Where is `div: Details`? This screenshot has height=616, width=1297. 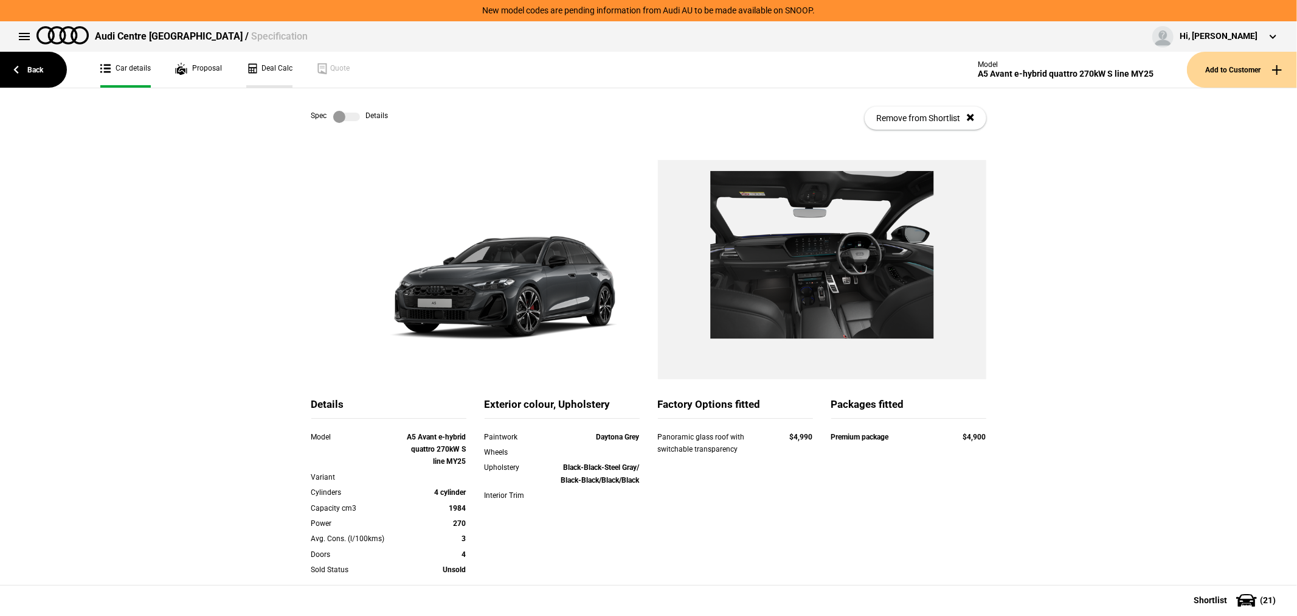
div: Details is located at coordinates (389, 408).